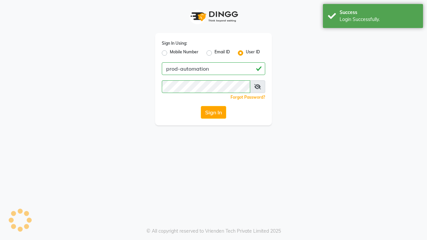 The height and width of the screenshot is (240, 427). I want to click on label: Sign In Using:, so click(174, 43).